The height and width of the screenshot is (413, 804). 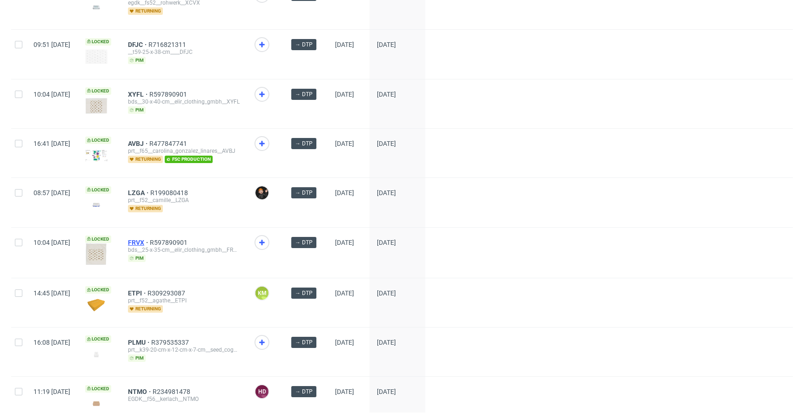 What do you see at coordinates (184, 200) in the screenshot?
I see `div: prt__f52__camille__LZGA` at bounding box center [184, 200].